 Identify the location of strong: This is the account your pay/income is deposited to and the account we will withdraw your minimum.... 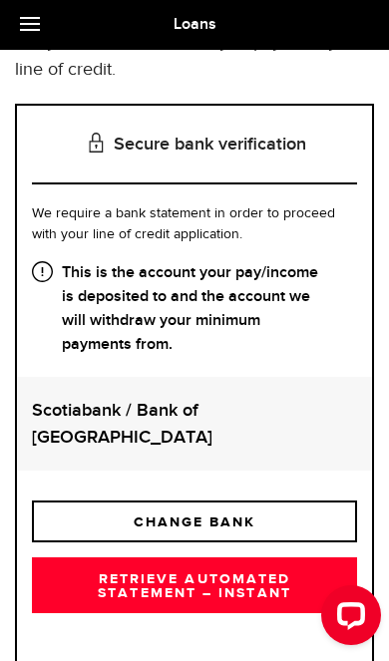
(194, 309).